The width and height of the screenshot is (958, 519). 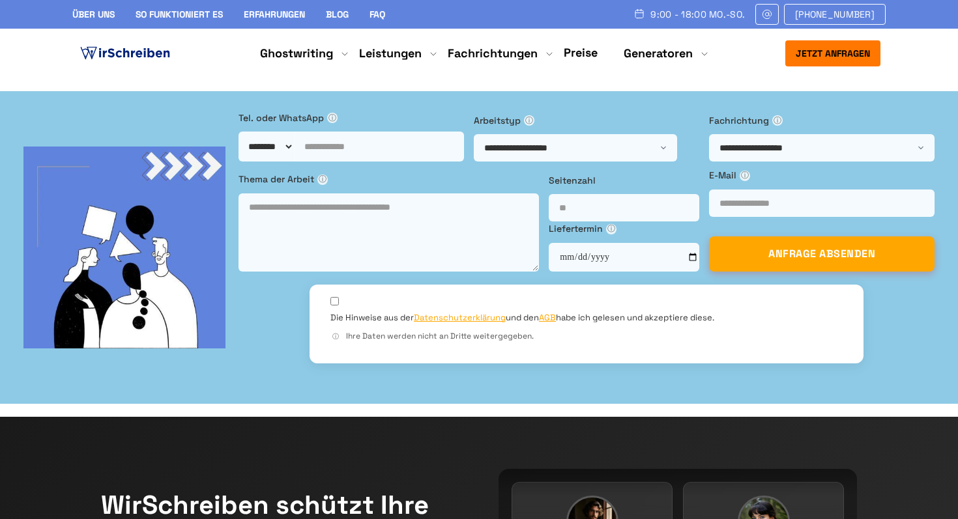 What do you see at coordinates (624, 181) in the screenshot?
I see `label: Seitenzahl` at bounding box center [624, 181].